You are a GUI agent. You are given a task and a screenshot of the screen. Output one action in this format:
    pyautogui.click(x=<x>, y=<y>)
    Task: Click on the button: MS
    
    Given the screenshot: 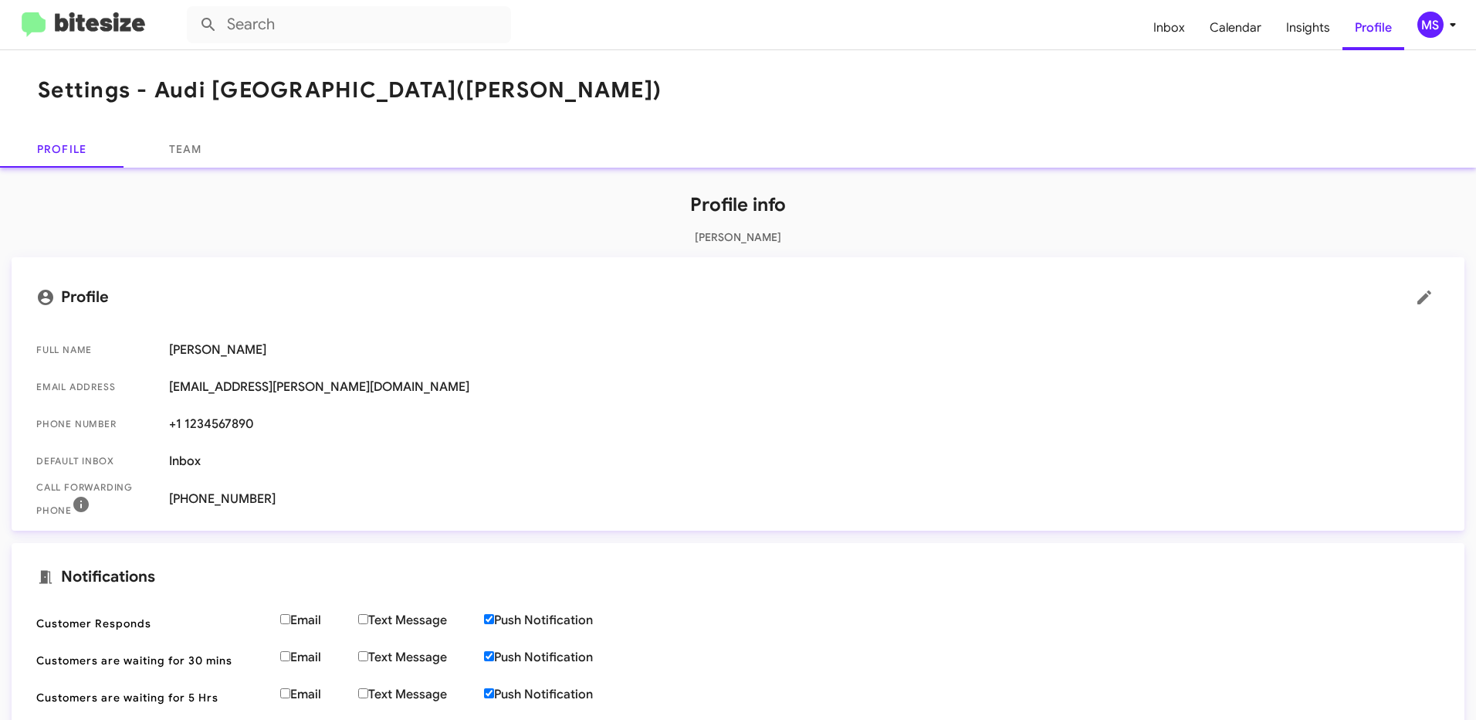 What is the action you would take?
    pyautogui.click(x=1432, y=25)
    